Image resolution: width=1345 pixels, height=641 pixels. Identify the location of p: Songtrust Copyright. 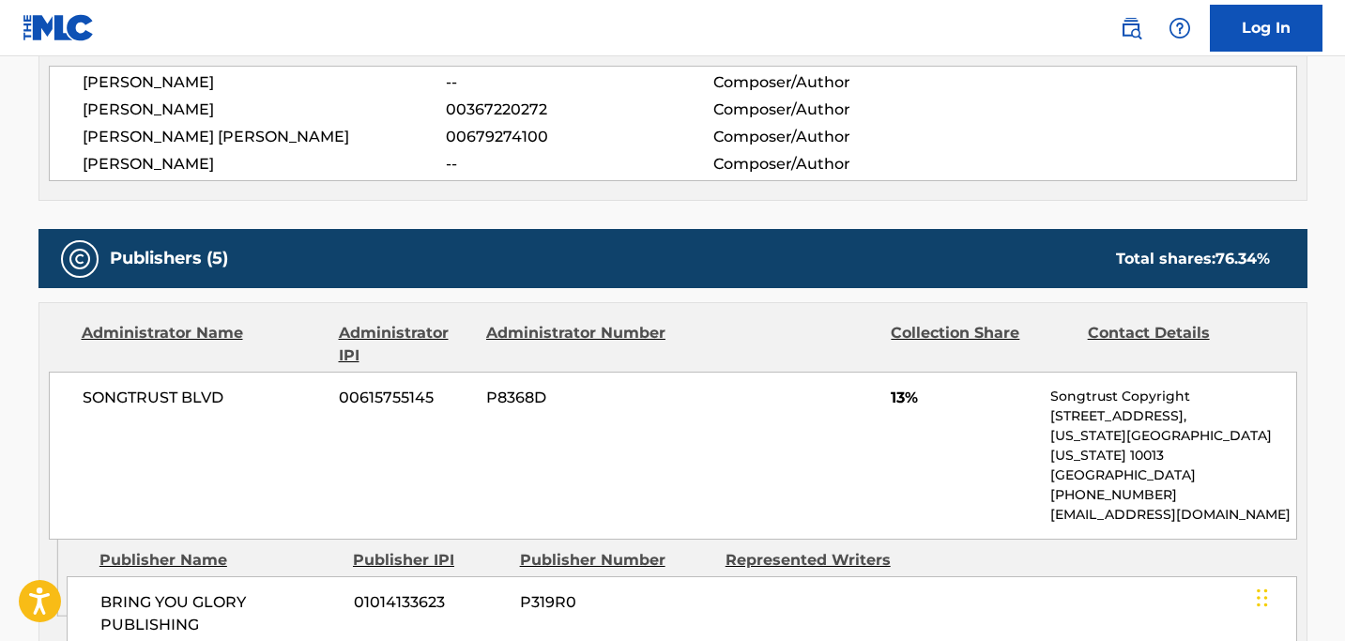
(1172, 396).